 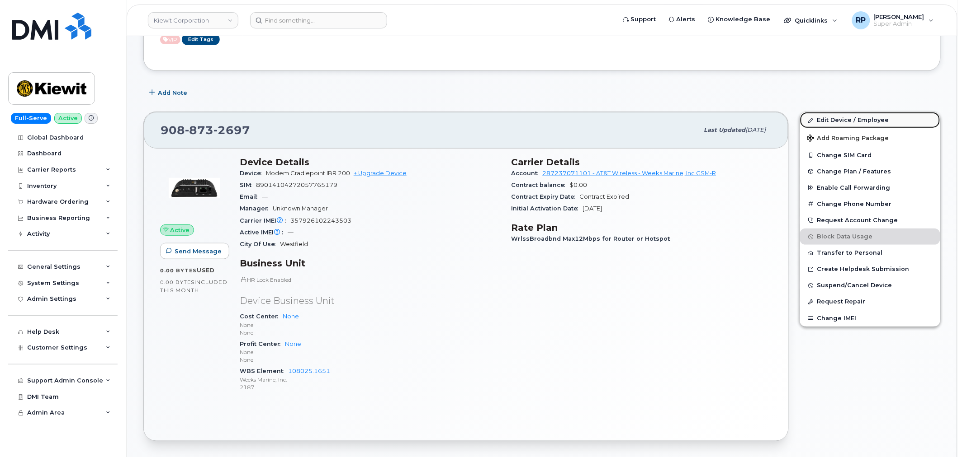 What do you see at coordinates (265, 221) in the screenshot?
I see `span: Carrier IMEI` at bounding box center [265, 221].